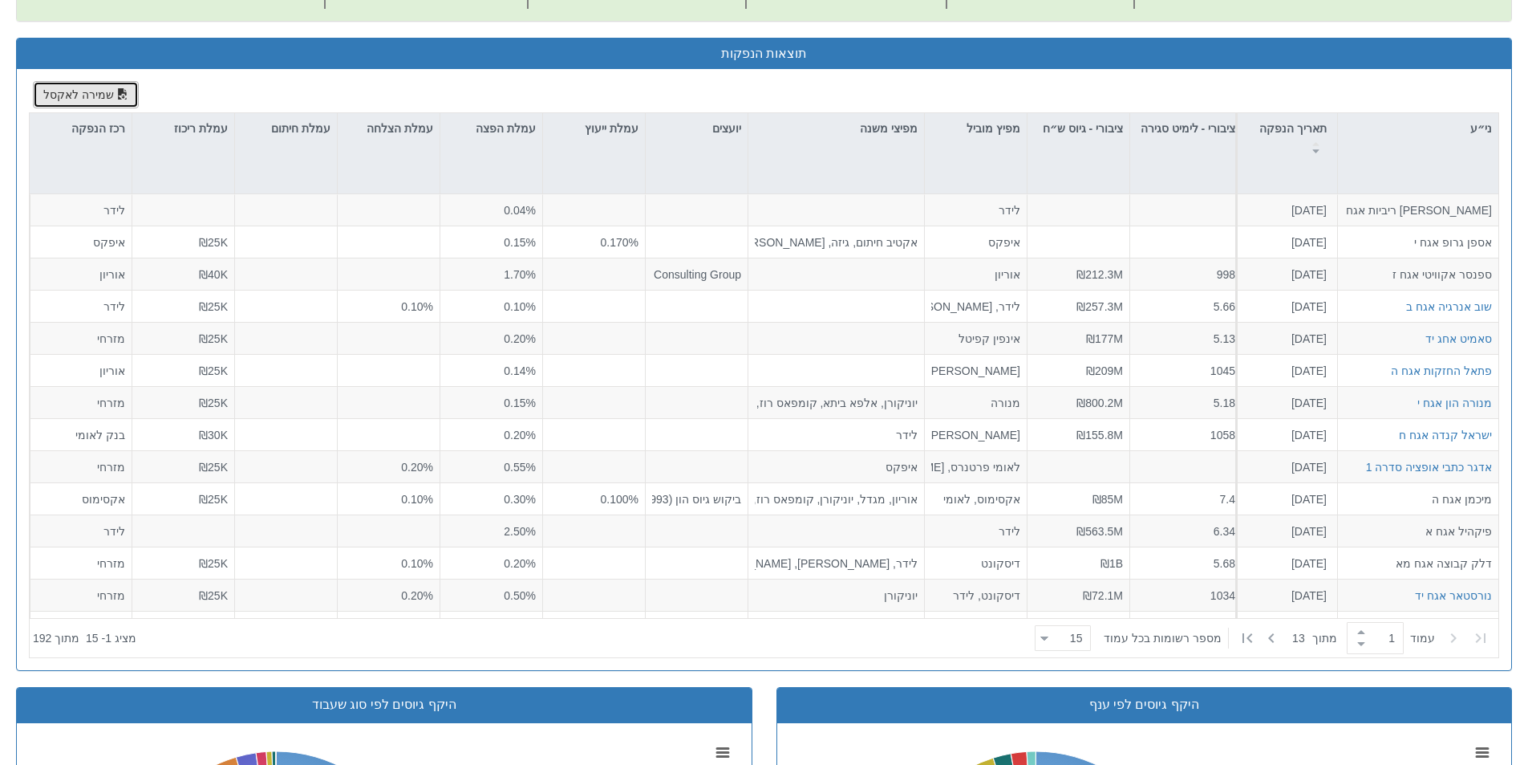 This screenshot has width=1528, height=765. Describe the element at coordinates (1446, 435) in the screenshot. I see `button: ישראל קנדה אגח ח` at that location.